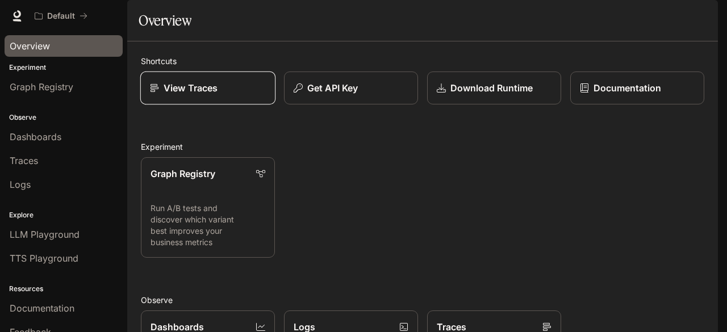  Describe the element at coordinates (423, 147) in the screenshot. I see `h2: Experiment` at that location.